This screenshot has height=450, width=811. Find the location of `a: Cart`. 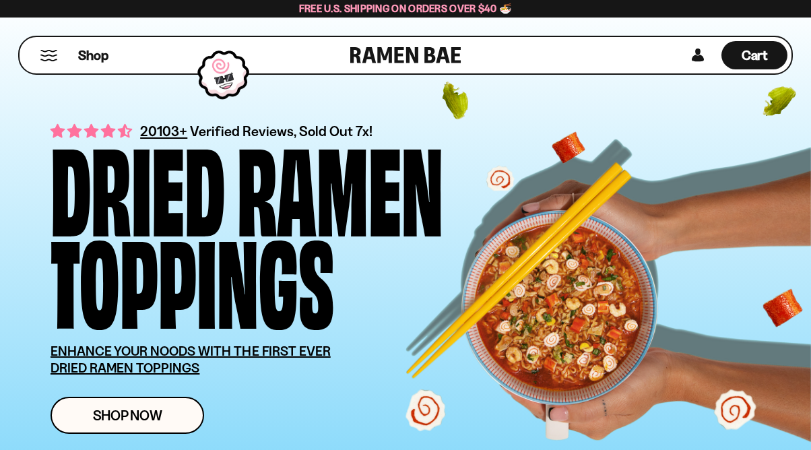

a: Cart is located at coordinates (754, 55).